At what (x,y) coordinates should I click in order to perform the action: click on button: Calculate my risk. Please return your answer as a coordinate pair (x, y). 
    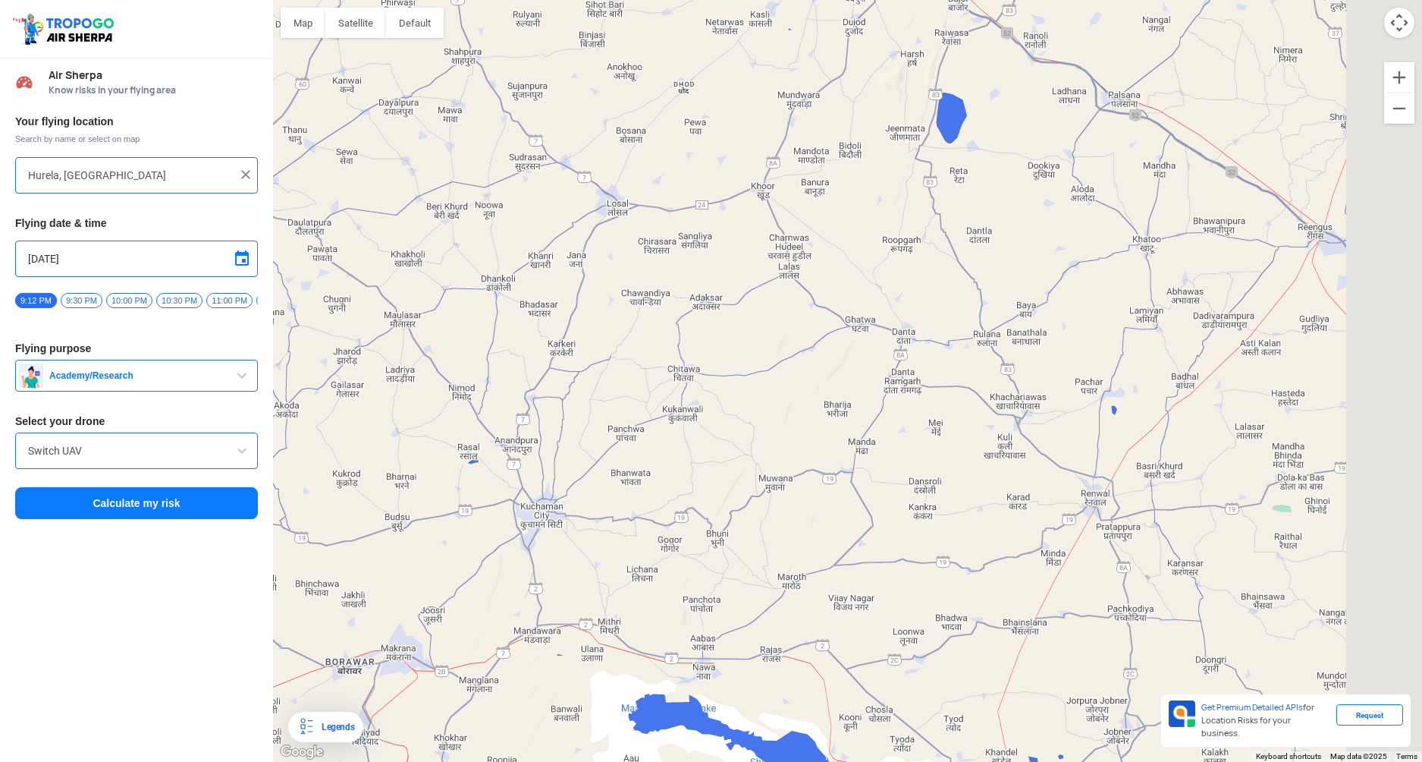
    Looking at the image, I should click on (137, 503).